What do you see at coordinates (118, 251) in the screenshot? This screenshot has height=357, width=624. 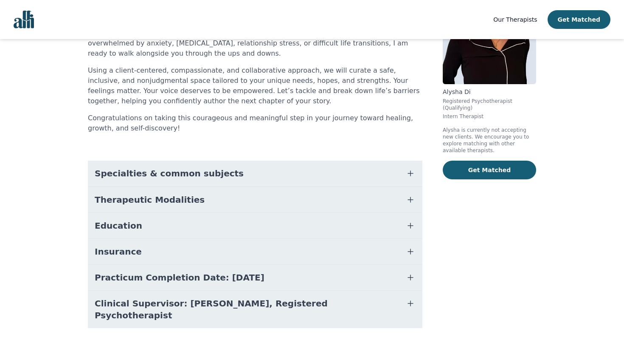 I see `span: Insurance` at bounding box center [118, 251].